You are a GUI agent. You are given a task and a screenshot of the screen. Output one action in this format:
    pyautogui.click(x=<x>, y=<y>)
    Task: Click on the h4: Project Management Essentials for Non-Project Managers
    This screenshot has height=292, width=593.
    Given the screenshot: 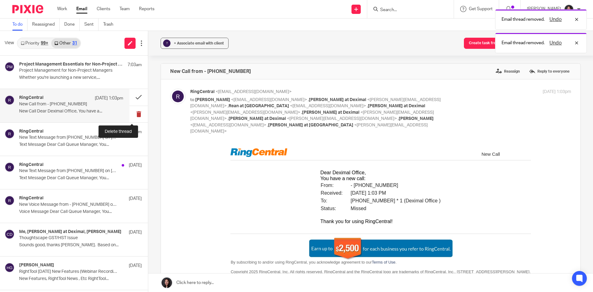 What is the action you would take?
    pyautogui.click(x=72, y=64)
    